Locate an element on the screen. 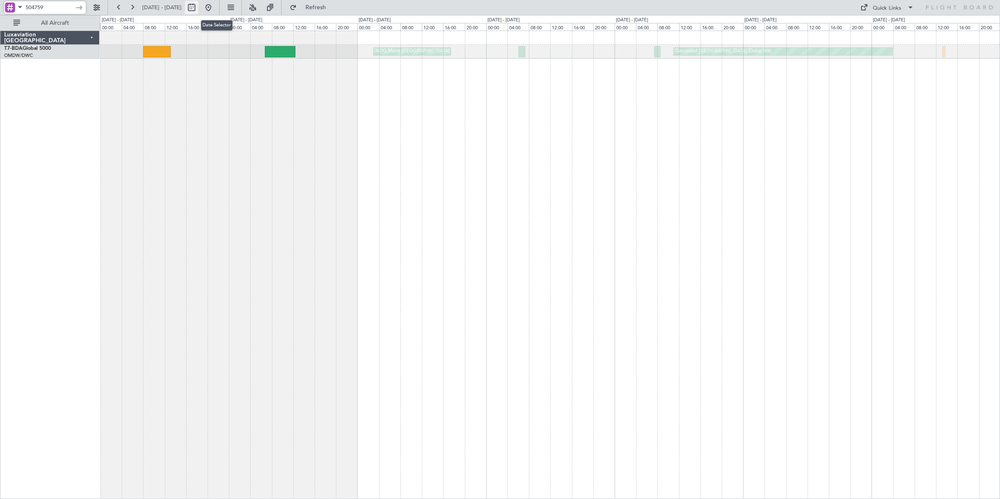  a: T7-BDAGlobal 5000 is located at coordinates (28, 49).